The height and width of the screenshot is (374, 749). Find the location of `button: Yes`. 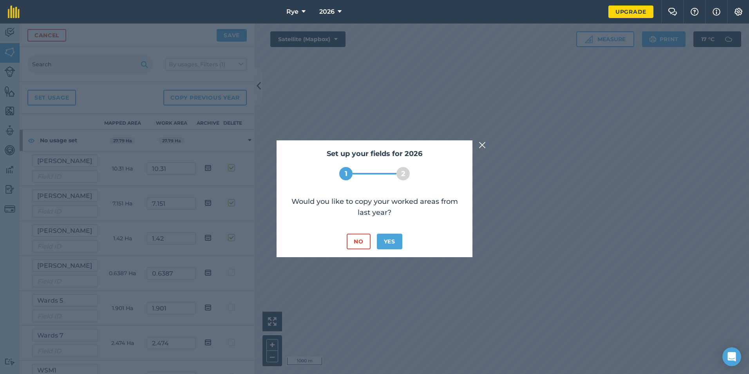

button: Yes is located at coordinates (389, 241).